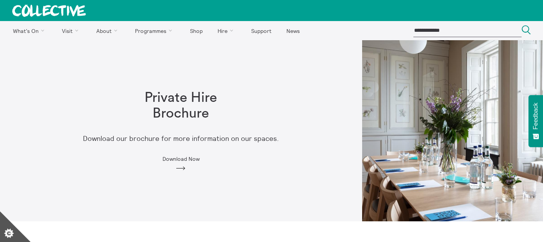  I want to click on span: Download Now, so click(181, 159).